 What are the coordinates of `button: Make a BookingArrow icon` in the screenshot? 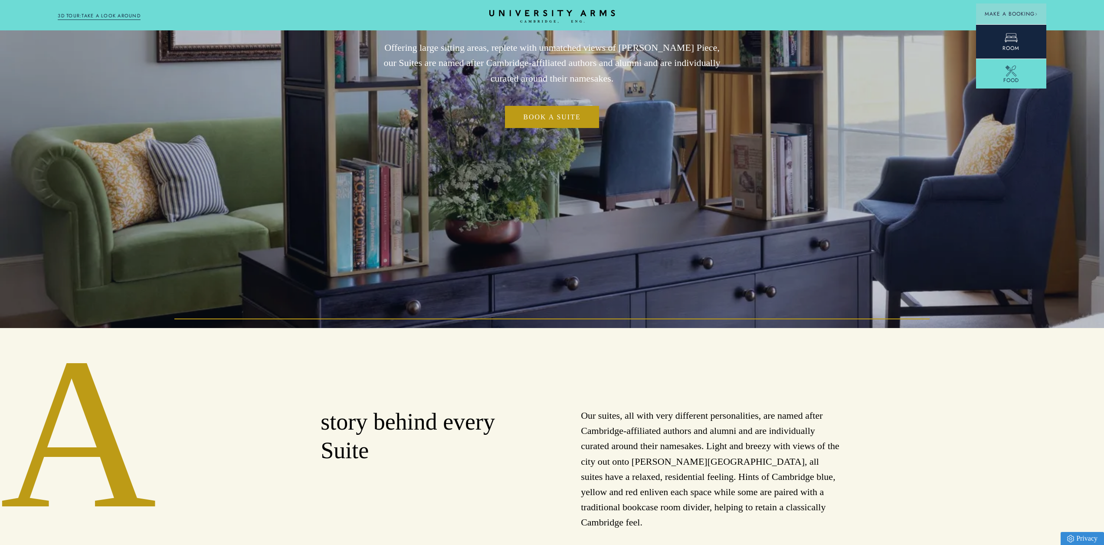 It's located at (1011, 14).